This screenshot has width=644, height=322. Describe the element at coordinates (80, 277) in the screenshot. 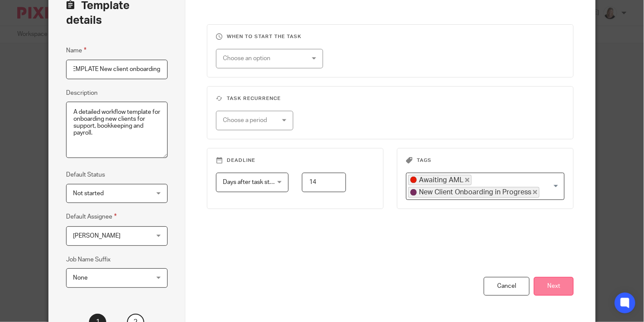

I see `span: None` at that location.